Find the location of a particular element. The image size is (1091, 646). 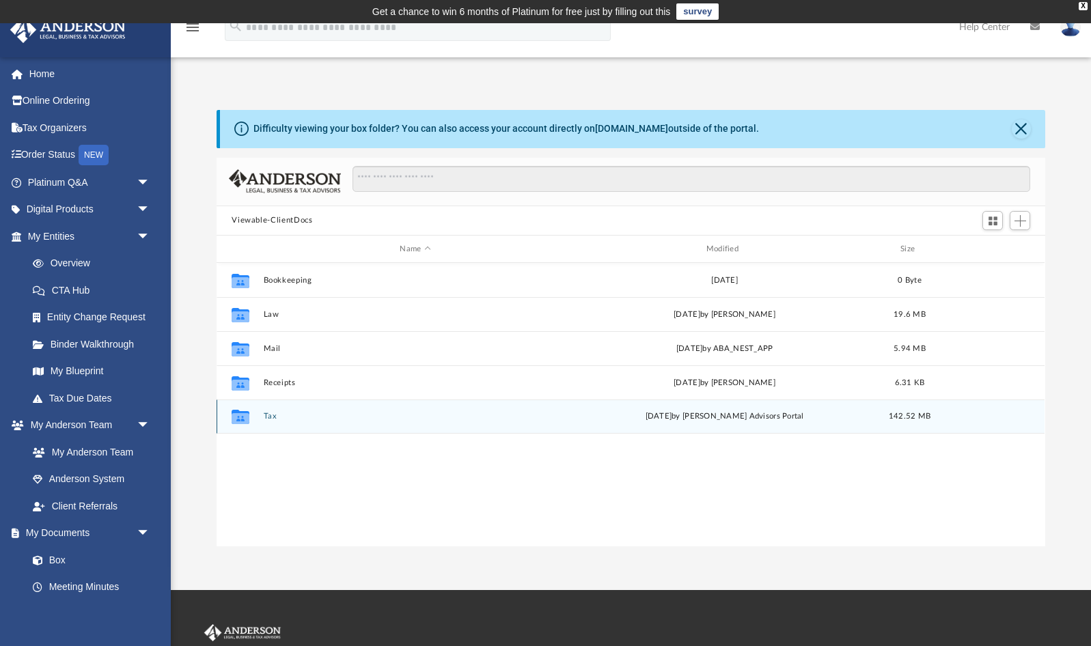

i: menu is located at coordinates (193, 27).